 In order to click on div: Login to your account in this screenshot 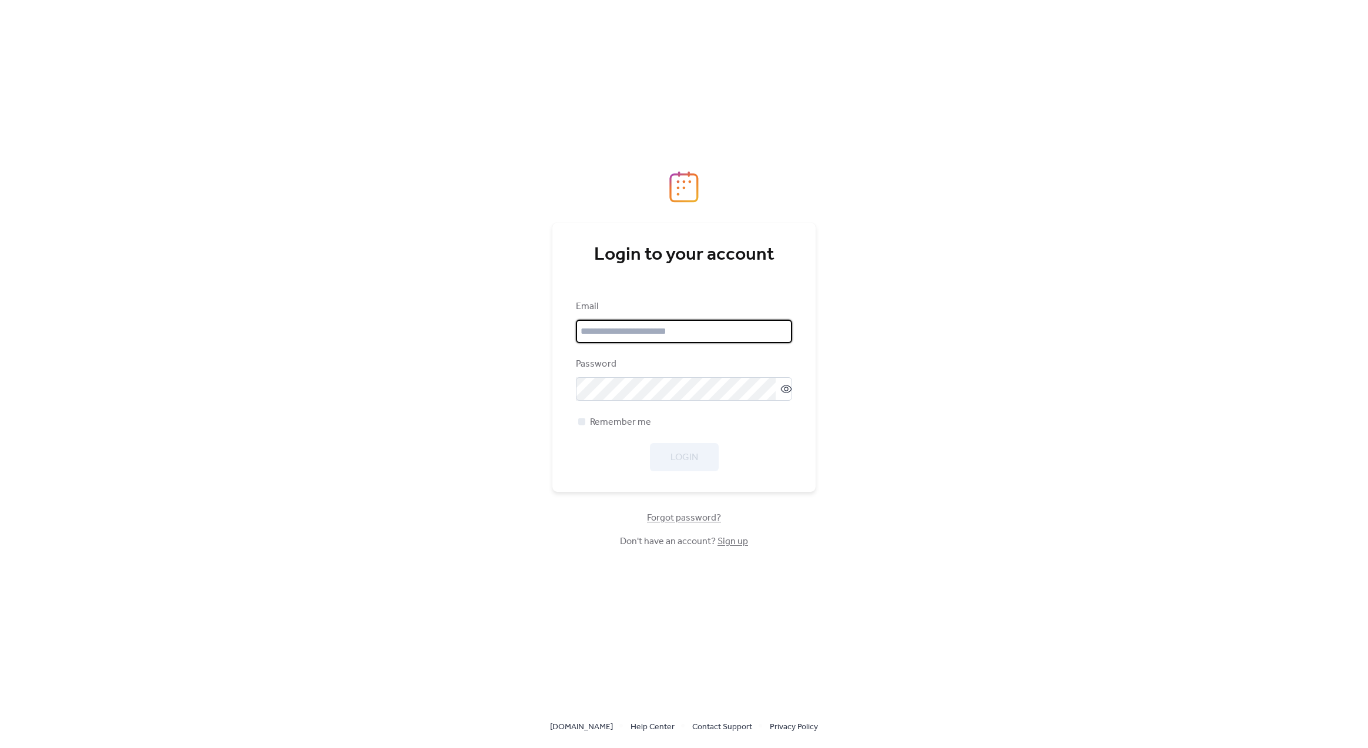, I will do `click(684, 255)`.